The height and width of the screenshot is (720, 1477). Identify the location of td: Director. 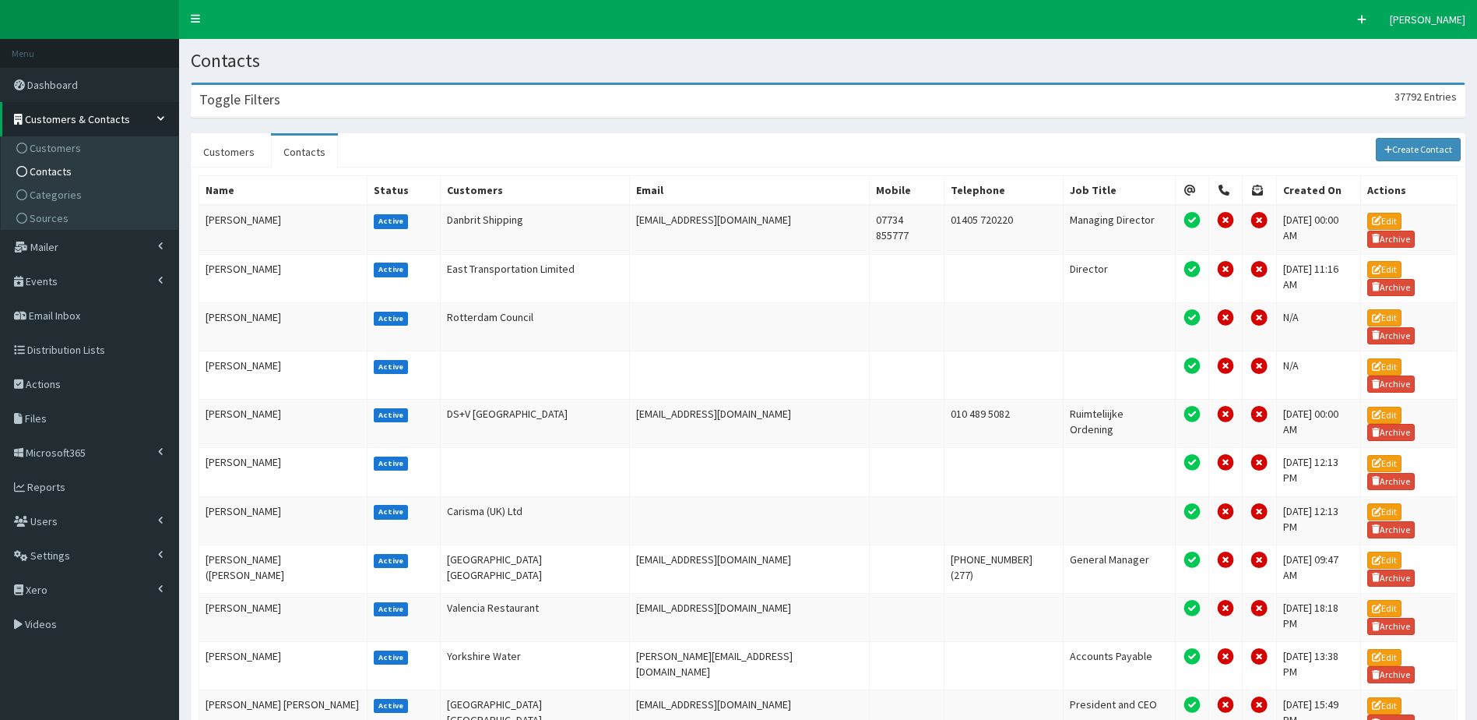
(1120, 278).